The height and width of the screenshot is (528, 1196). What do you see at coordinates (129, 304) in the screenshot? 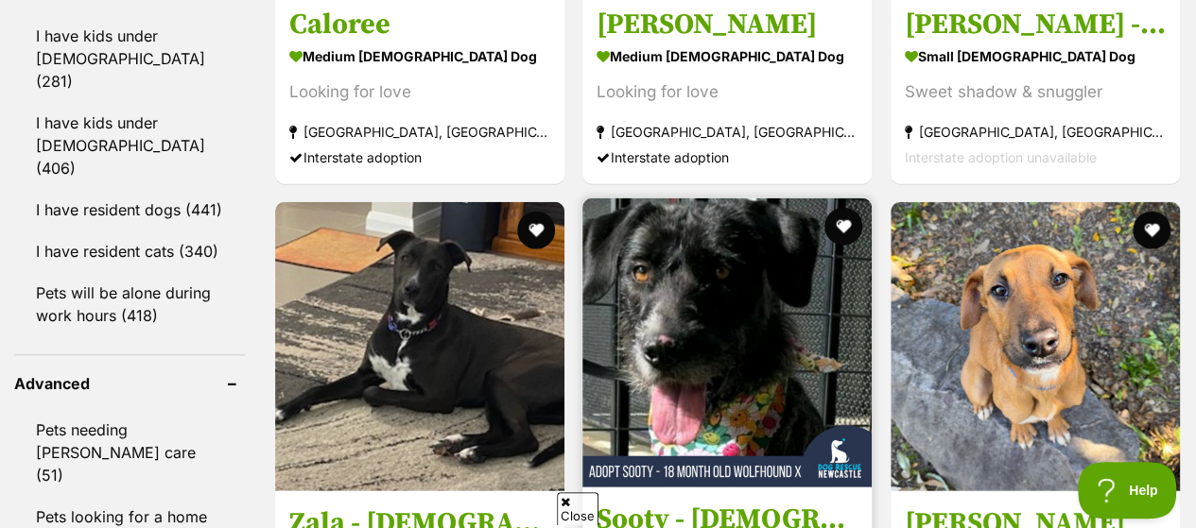
I see `a: Pets will be alone during work hours (418)` at bounding box center [129, 304].